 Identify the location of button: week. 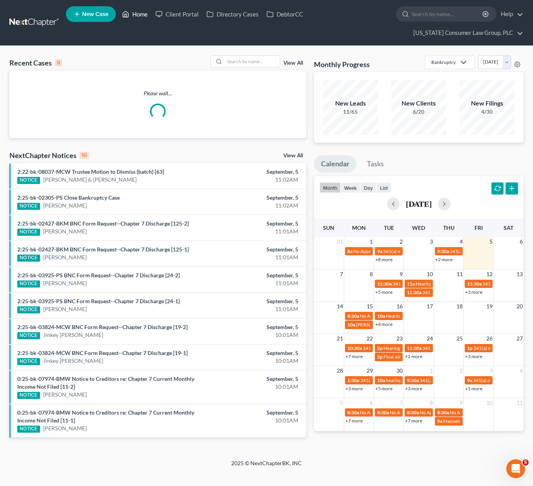
(351, 188).